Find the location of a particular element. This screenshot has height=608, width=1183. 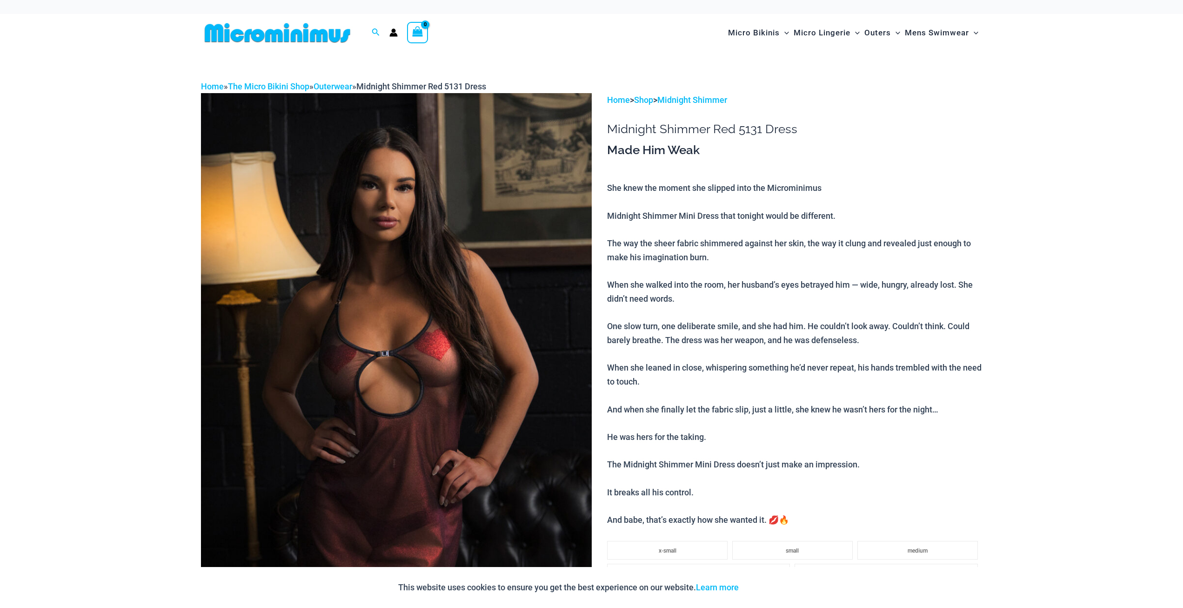

button: Accept is located at coordinates (765, 587).